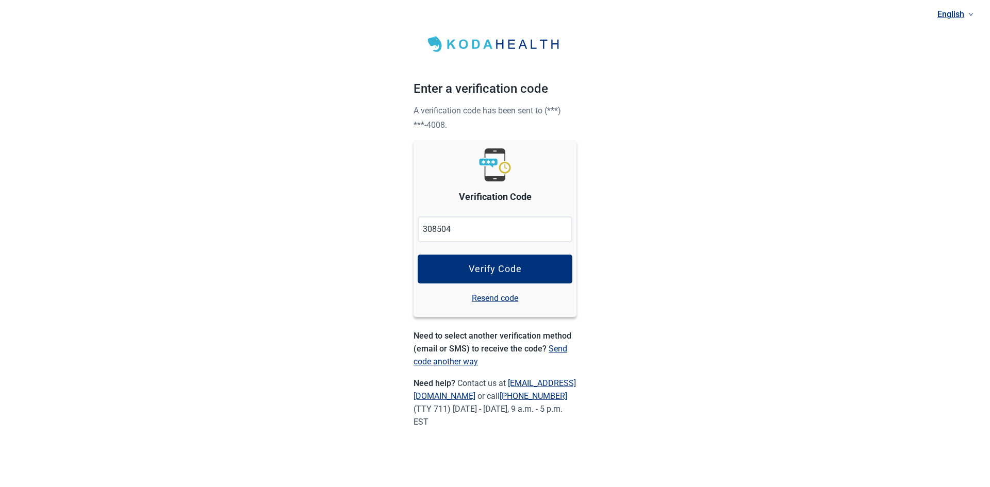 This screenshot has width=990, height=487. Describe the element at coordinates (495, 298) in the screenshot. I see `a: Resend code` at that location.